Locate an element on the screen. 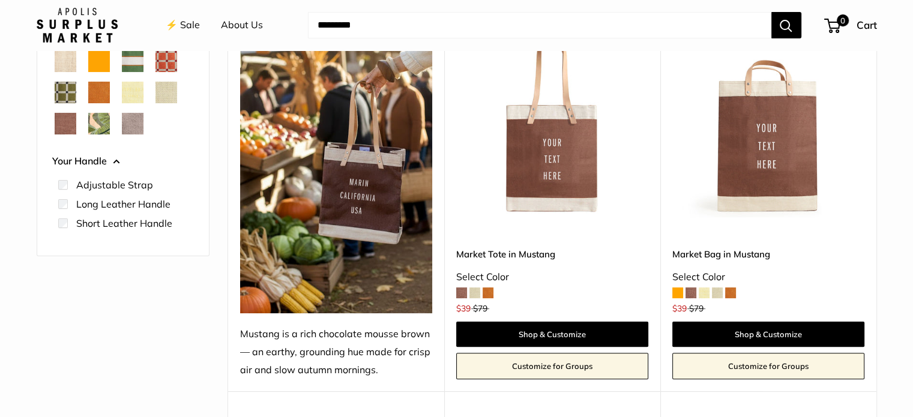  a: Market Tote in MustangMarket Tote in Mustang is located at coordinates (552, 121).